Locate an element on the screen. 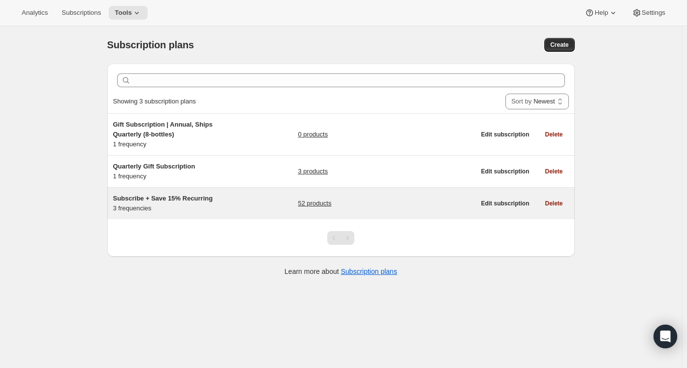  span: Quarterly Gift Subscription is located at coordinates (154, 166).